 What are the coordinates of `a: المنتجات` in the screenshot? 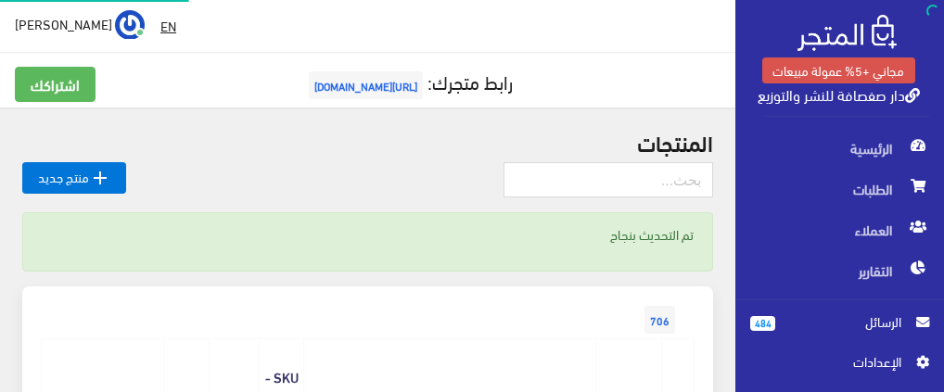 It's located at (839, 311).